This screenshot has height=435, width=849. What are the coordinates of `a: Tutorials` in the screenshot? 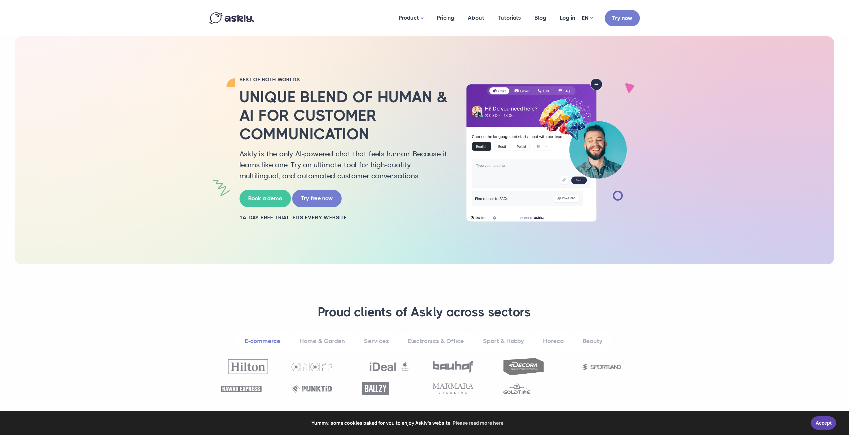 It's located at (510, 18).